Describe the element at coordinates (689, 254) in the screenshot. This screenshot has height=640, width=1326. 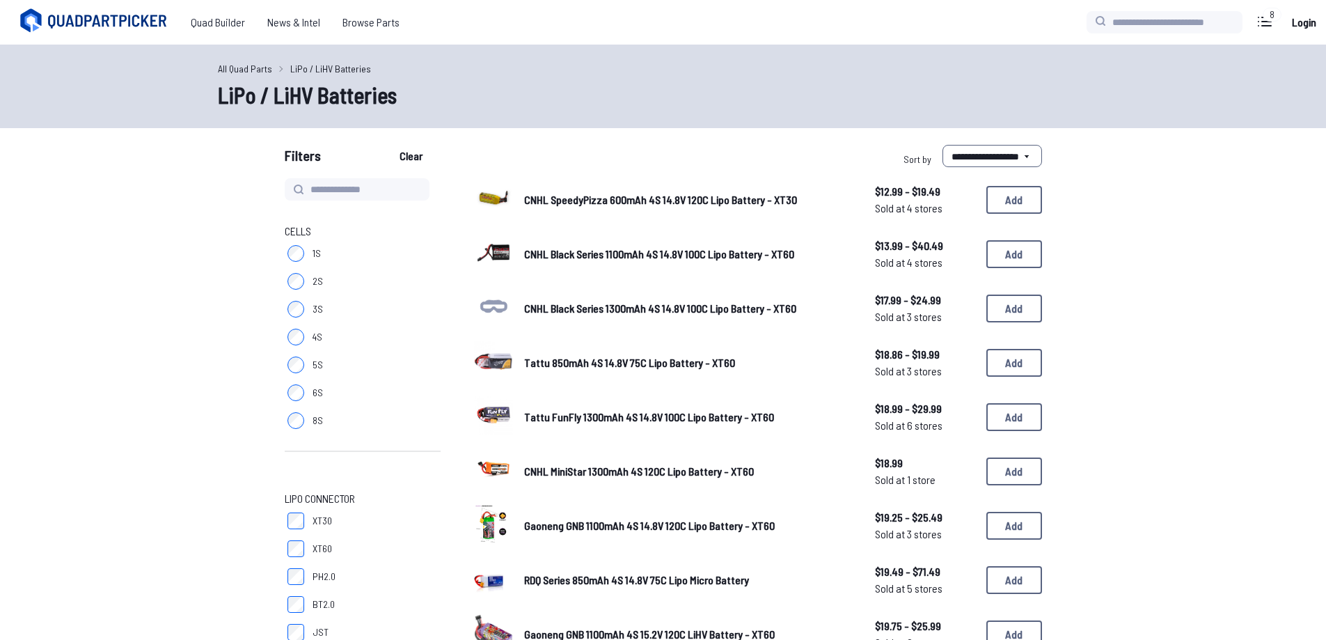
I see `a: CNHL Black Series 1100mAh 4S 14.8V 100C Lipo Battery - XT60` at that location.